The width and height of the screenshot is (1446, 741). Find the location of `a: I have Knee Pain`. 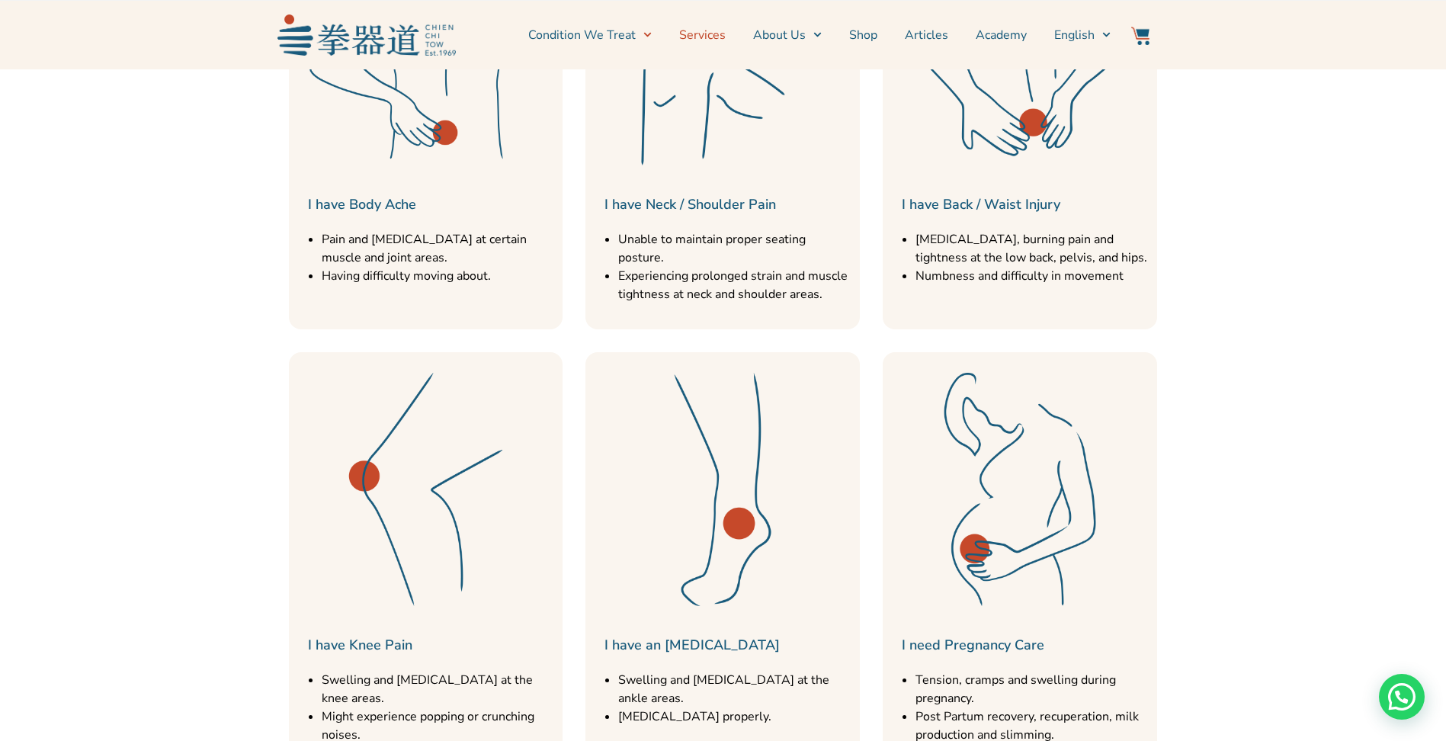

a: I have Knee Pain is located at coordinates (360, 645).